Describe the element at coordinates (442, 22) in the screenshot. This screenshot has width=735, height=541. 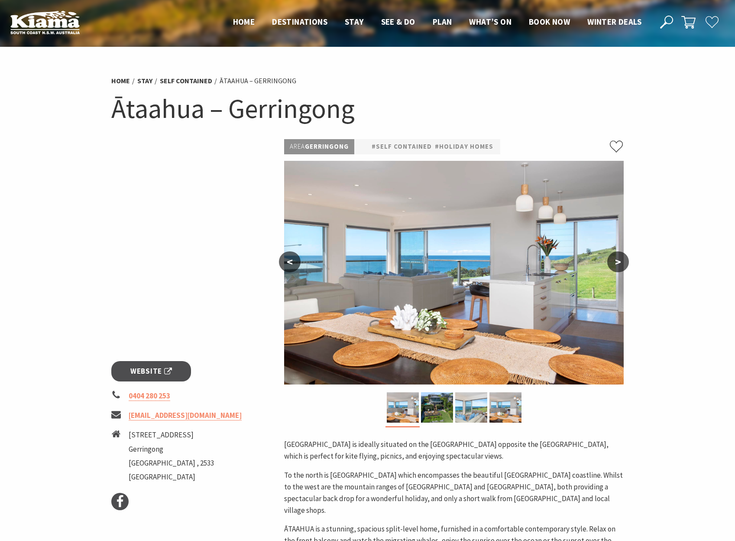
I see `span: Plan` at that location.